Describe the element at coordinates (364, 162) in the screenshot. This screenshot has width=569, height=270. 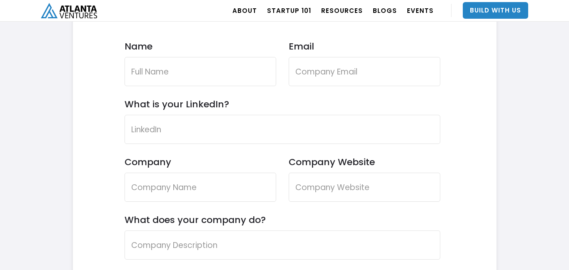
I see `label: Company Website` at that location.